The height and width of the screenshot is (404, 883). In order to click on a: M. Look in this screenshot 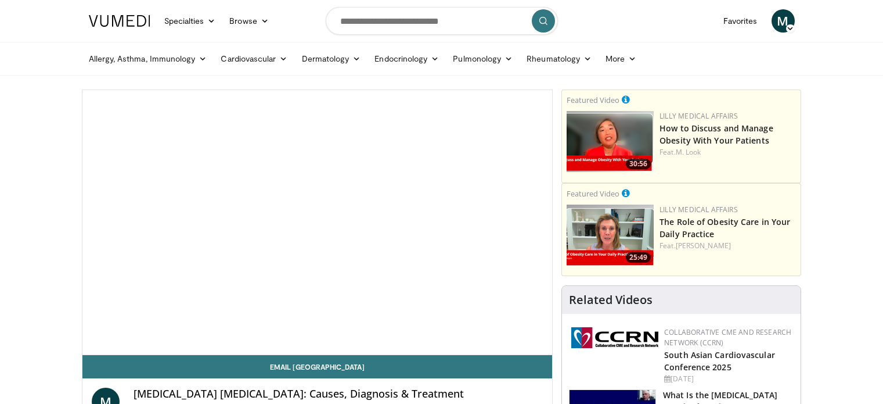, I will do `click(689, 152)`.